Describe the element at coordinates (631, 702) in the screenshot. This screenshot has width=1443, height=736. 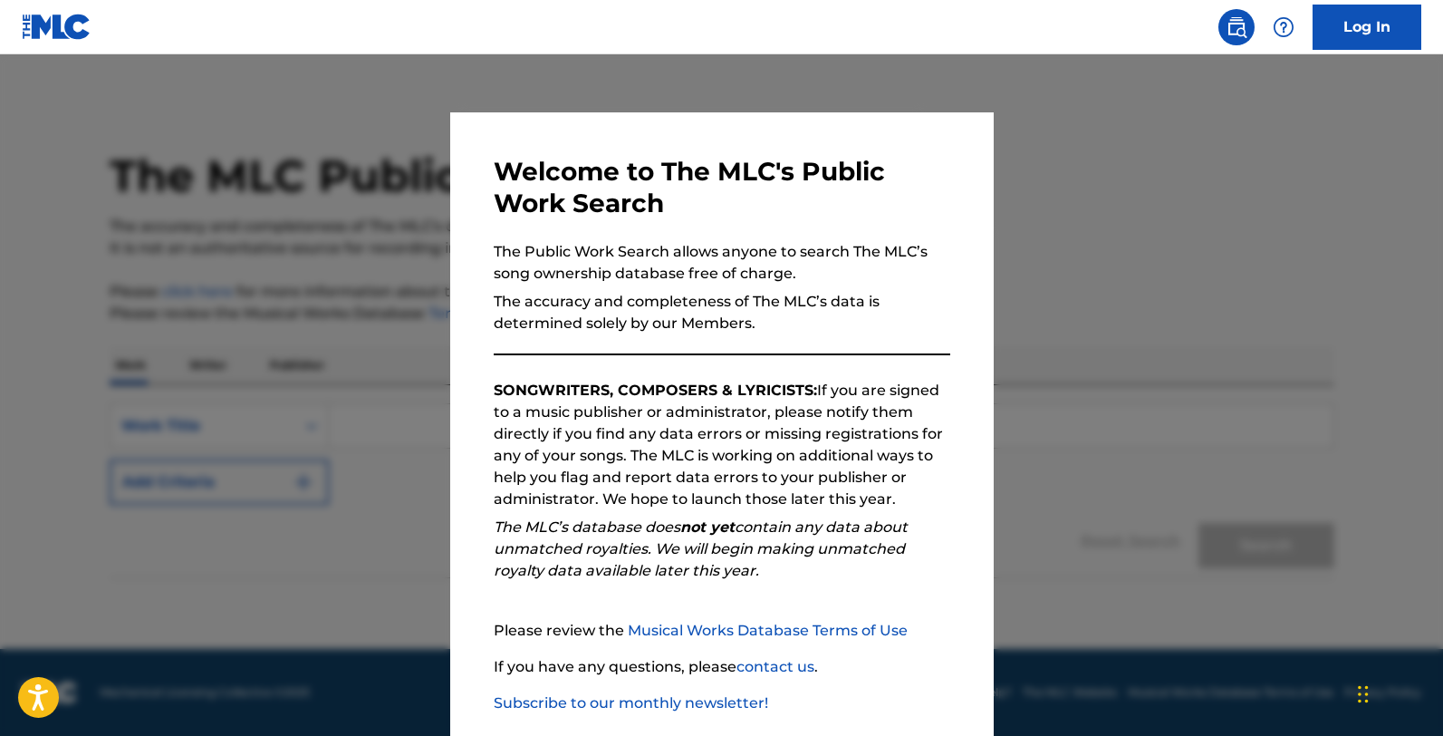
I see `a: Subscribe to our monthly newsletter!` at that location.